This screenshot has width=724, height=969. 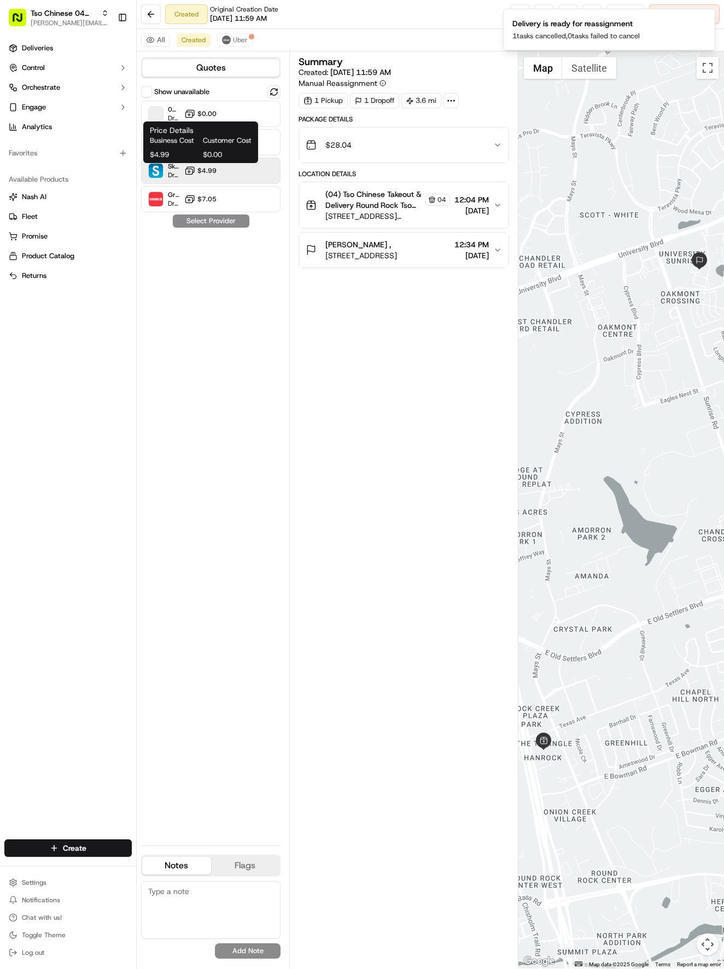 I want to click on button: Product Catalog, so click(x=68, y=256).